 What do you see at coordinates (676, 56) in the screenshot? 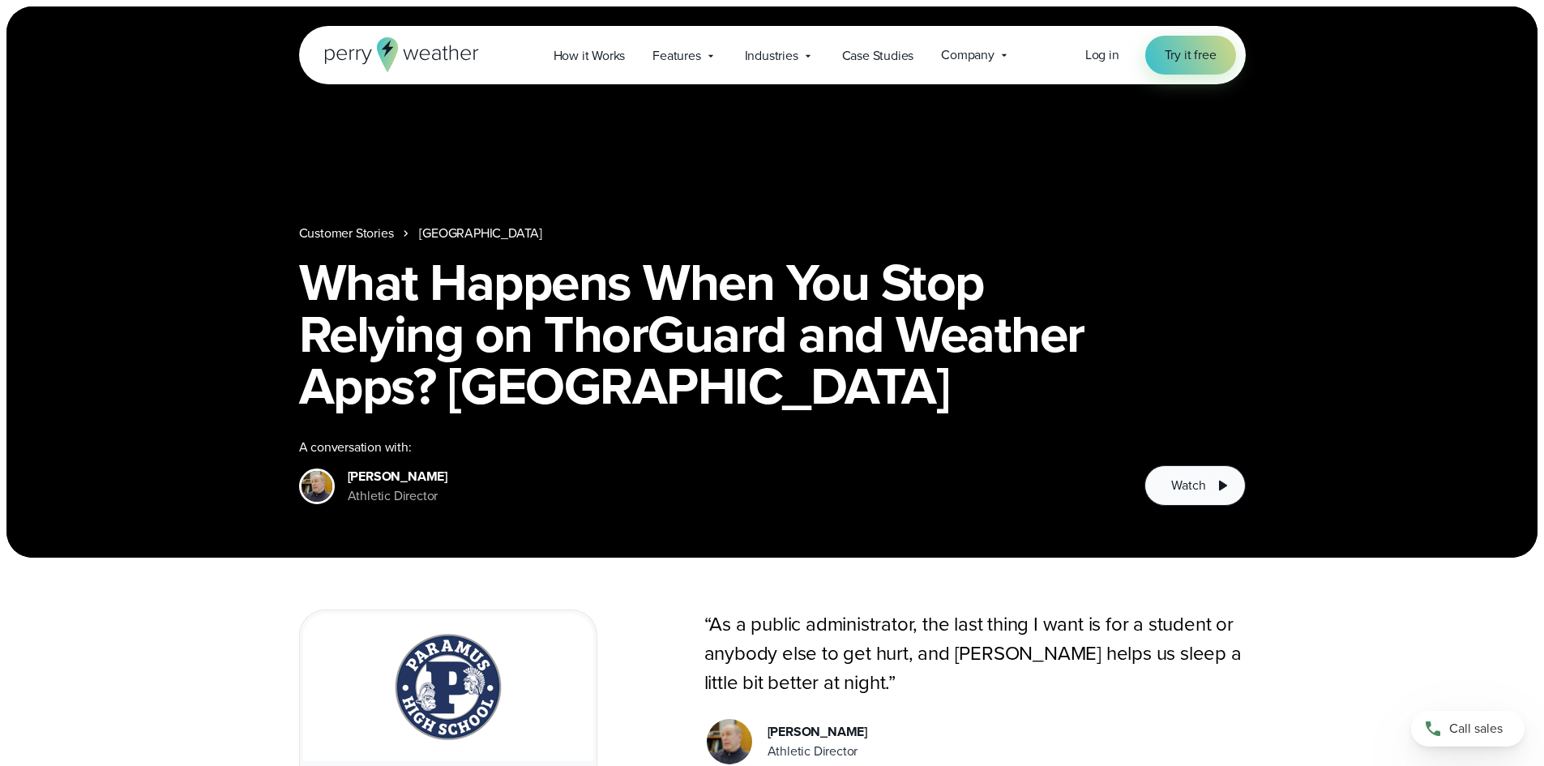
I see `span: Features` at bounding box center [676, 56].